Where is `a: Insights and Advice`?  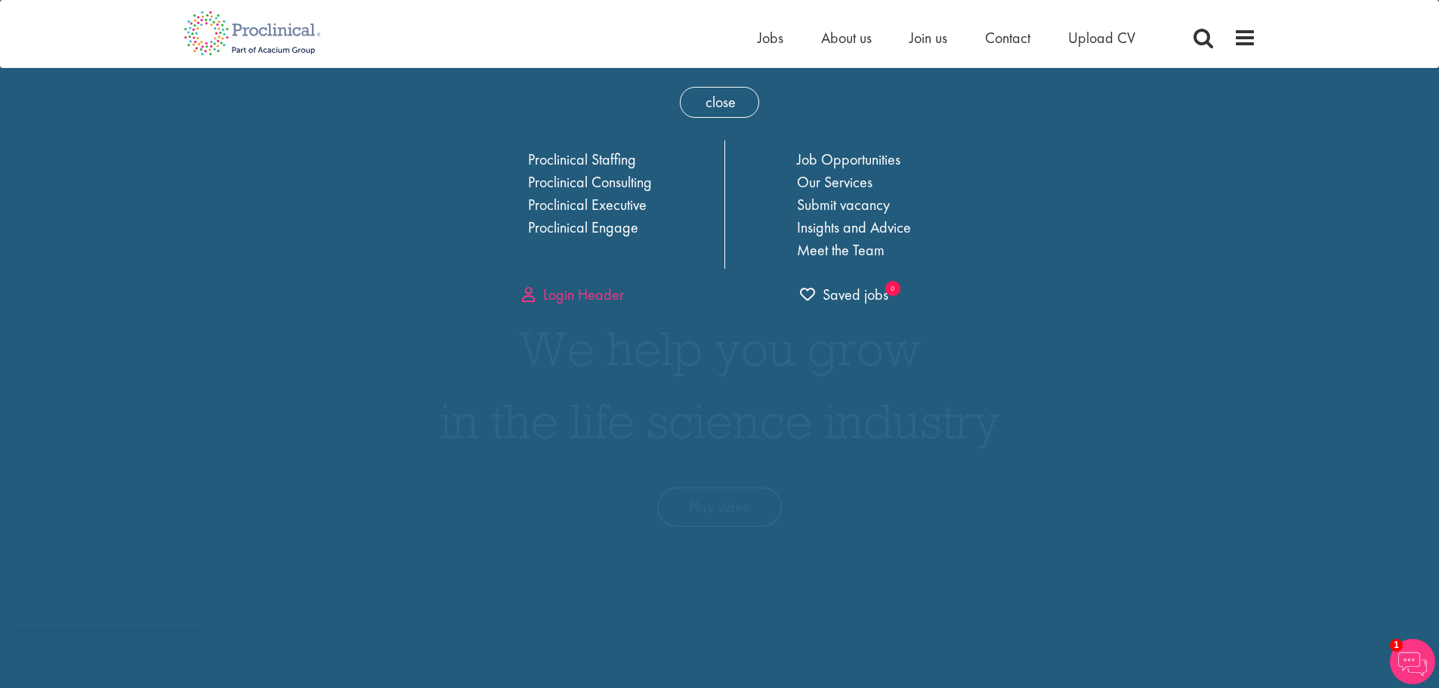 a: Insights and Advice is located at coordinates (854, 227).